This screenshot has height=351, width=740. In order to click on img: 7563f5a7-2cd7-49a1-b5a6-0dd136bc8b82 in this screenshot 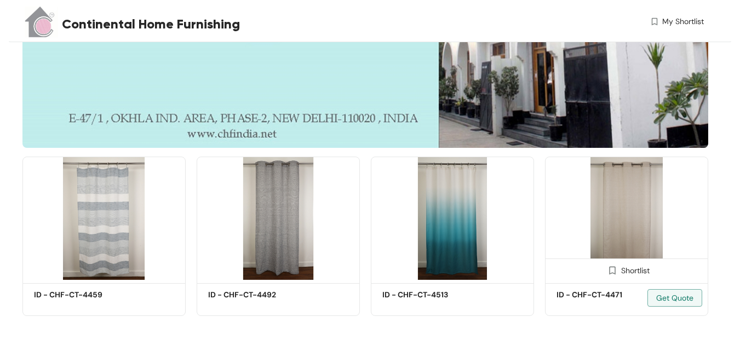, I will do `click(627, 218)`.